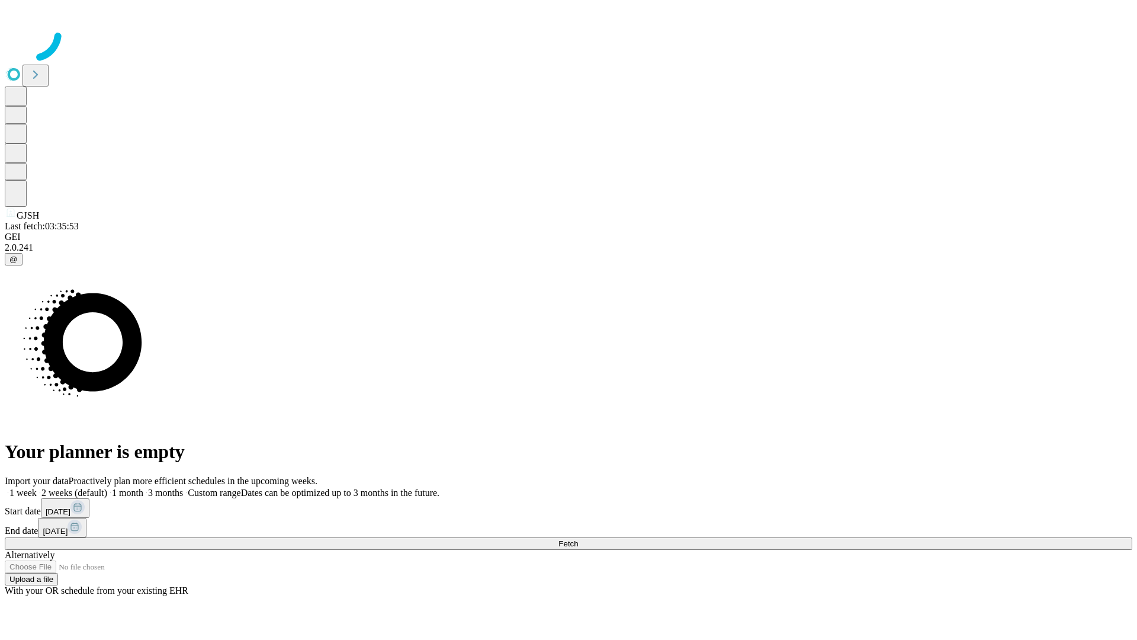 The height and width of the screenshot is (640, 1137). What do you see at coordinates (568, 543) in the screenshot?
I see `span: Fetch` at bounding box center [568, 543].